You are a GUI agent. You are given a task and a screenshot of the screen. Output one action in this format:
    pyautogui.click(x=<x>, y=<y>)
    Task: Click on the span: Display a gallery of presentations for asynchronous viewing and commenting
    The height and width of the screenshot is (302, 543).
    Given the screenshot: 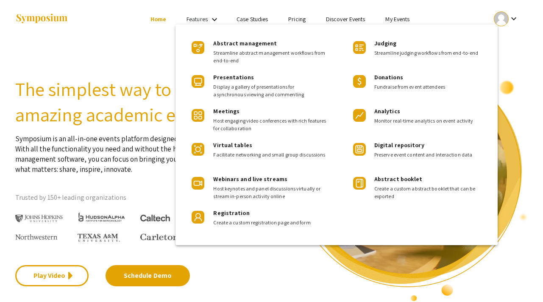 What is the action you would take?
    pyautogui.click(x=270, y=91)
    